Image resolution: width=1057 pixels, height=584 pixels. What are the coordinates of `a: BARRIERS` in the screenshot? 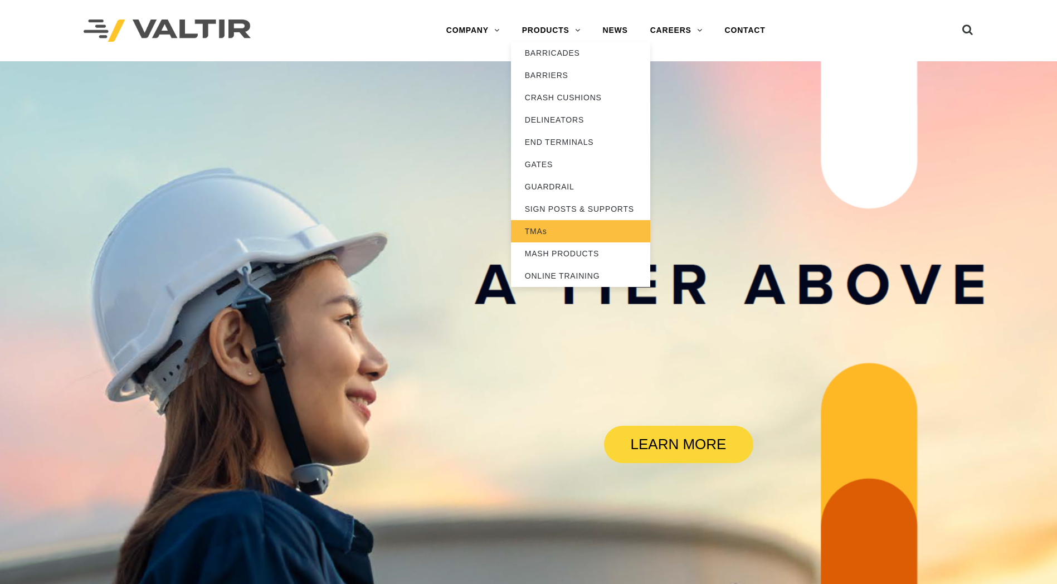 It's located at (581, 75).